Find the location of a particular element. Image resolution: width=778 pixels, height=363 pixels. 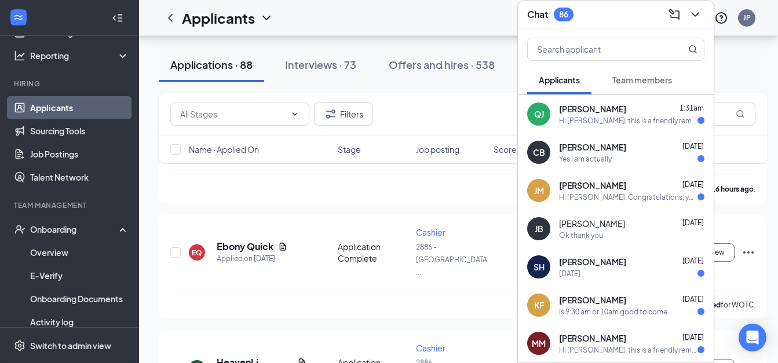

span: Job posting is located at coordinates (437, 149).